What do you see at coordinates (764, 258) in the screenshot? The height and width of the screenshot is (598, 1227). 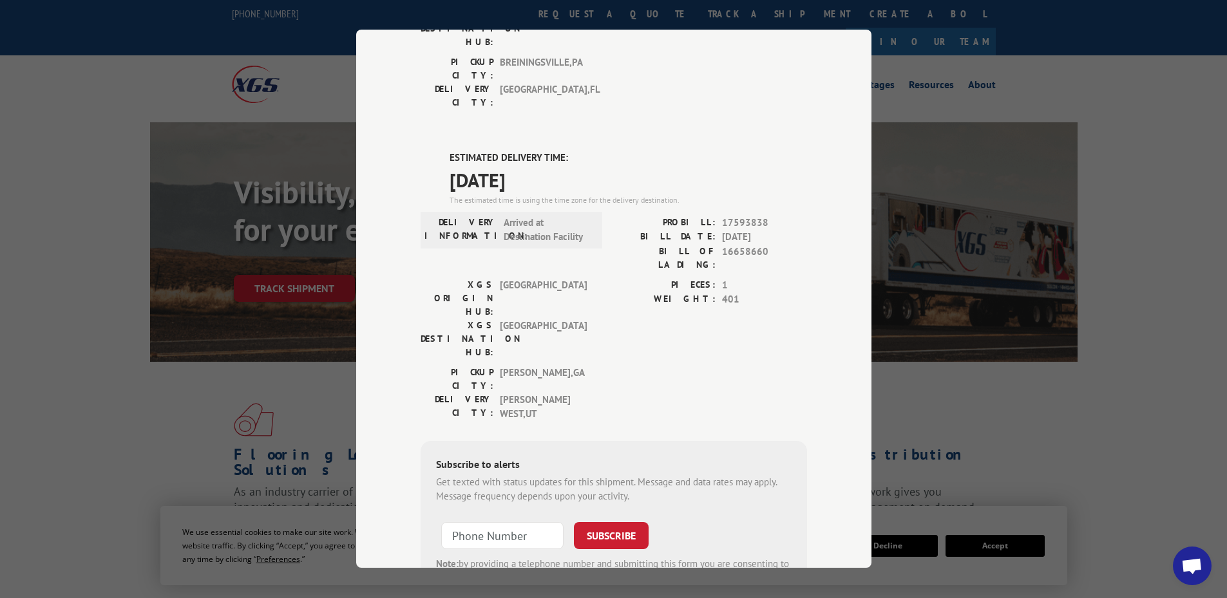 I see `span: 16658660` at bounding box center [764, 258].